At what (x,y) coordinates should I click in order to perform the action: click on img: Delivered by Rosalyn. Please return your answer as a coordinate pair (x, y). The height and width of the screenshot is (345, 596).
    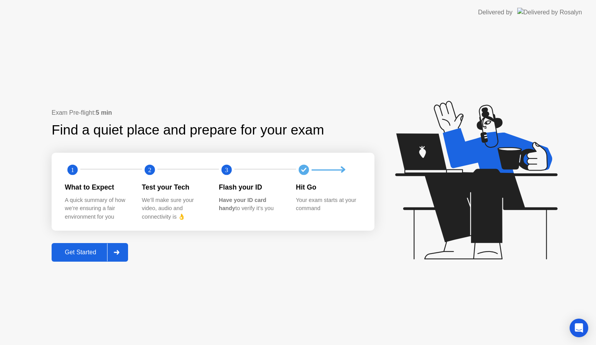
    Looking at the image, I should click on (549, 12).